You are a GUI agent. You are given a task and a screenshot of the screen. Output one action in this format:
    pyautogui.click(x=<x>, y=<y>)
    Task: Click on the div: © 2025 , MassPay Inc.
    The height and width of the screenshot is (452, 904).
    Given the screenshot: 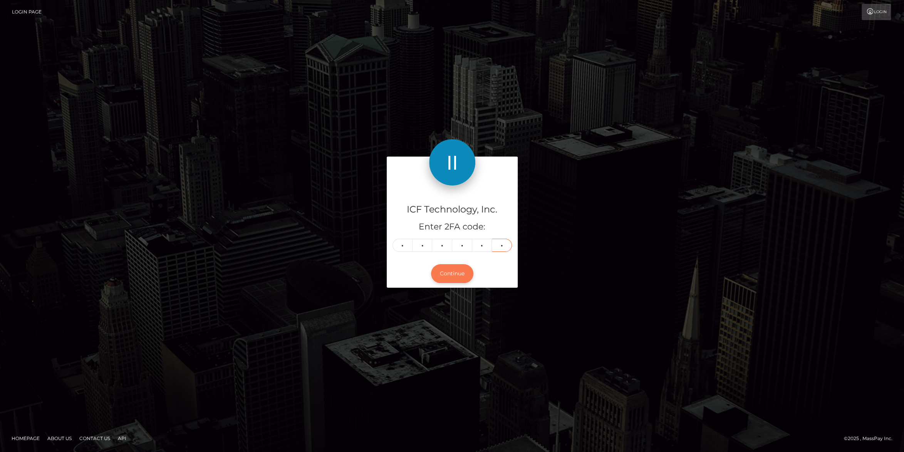 What is the action you would take?
    pyautogui.click(x=871, y=438)
    